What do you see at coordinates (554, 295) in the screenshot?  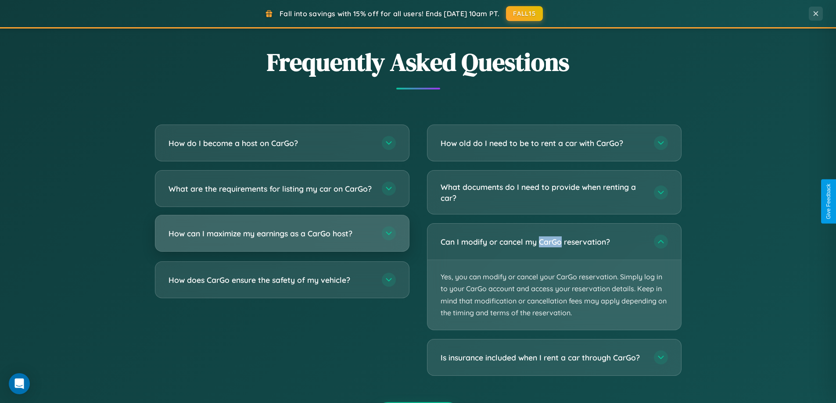 I see `p: Yes, you can modify or cancel your CarGo reservation. Simply log in to your CarGo account and acc...` at bounding box center [554, 295].